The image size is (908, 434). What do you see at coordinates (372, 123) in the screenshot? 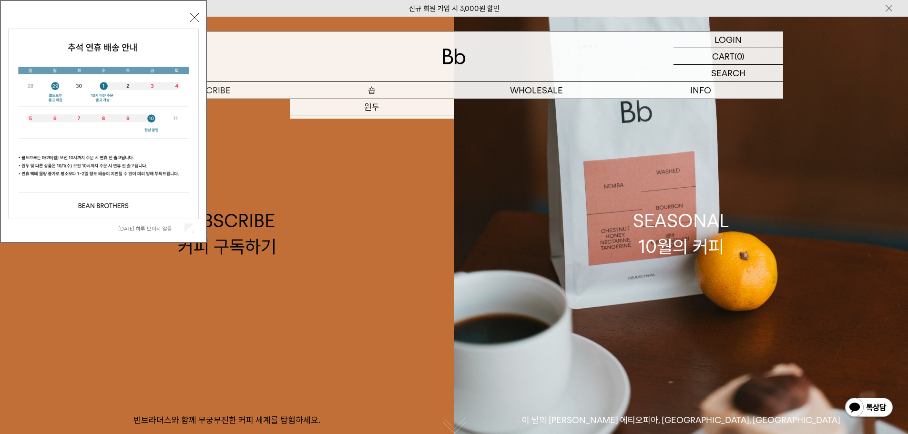
I see `a: 드립백/콜드브루/캡슐` at bounding box center [372, 123].